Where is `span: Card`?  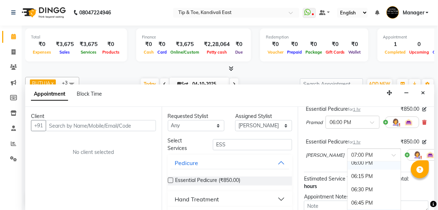
span: Card is located at coordinates (162, 52).